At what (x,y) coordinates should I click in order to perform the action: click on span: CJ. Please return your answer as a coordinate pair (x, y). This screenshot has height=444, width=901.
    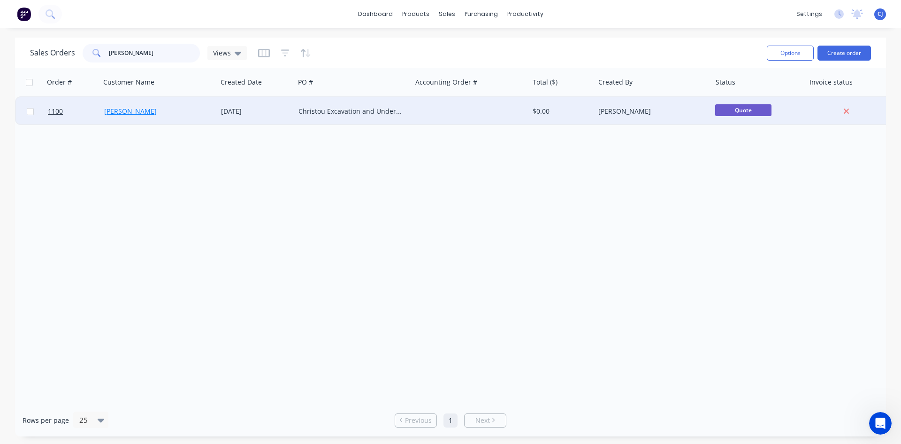
    Looking at the image, I should click on (881, 14).